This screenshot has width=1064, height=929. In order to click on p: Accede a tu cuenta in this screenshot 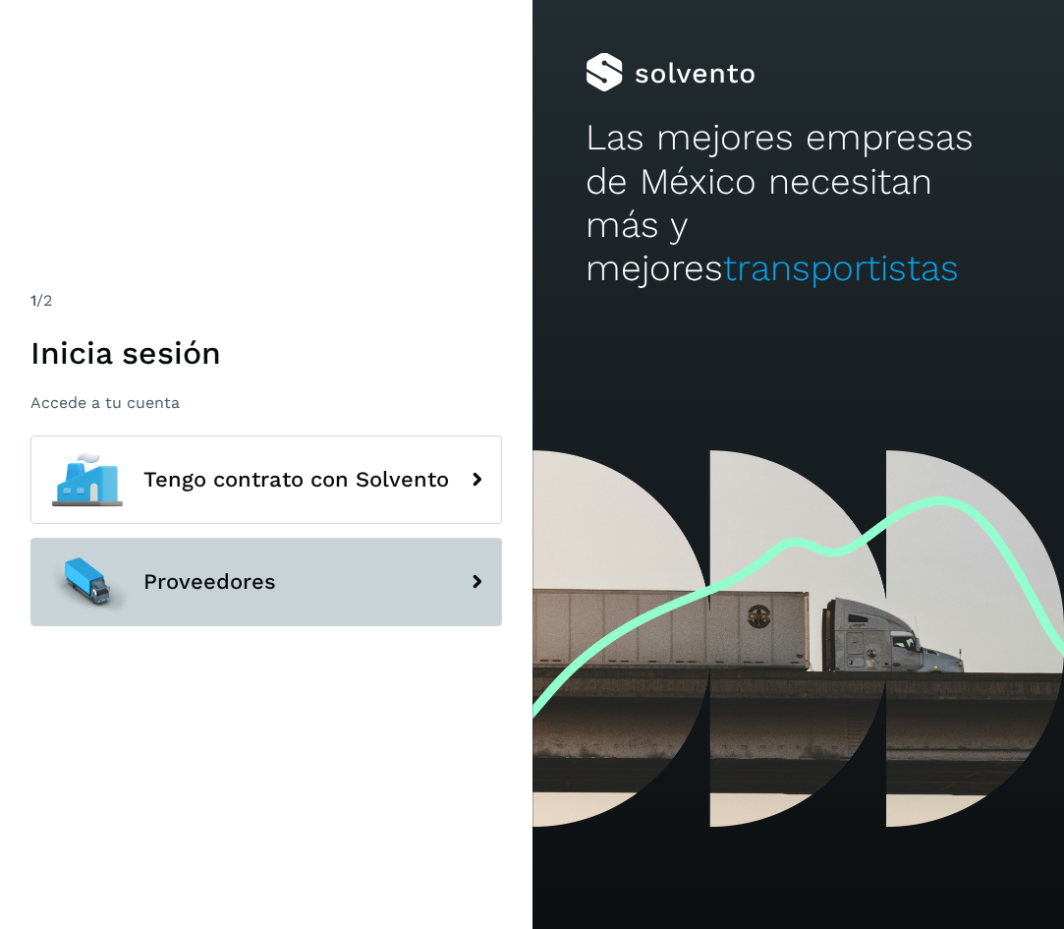, I will do `click(266, 402)`.